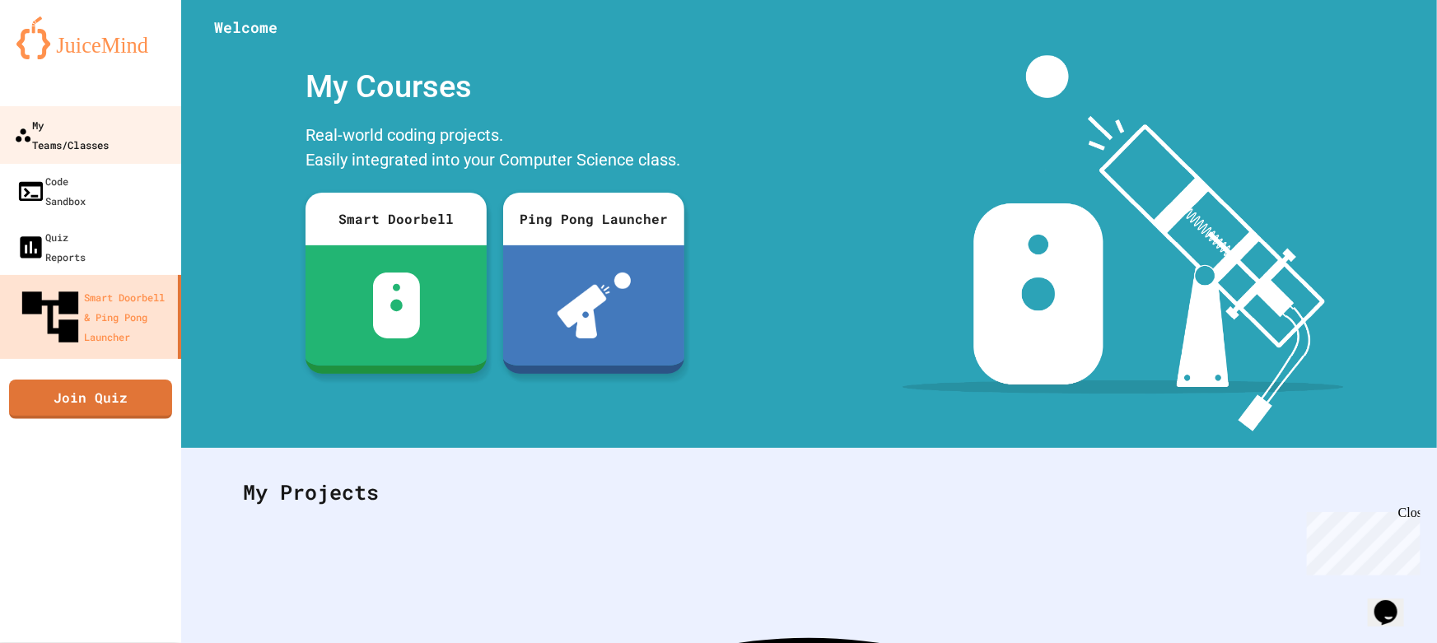 The height and width of the screenshot is (643, 1437). I want to click on a: Join Quiz, so click(91, 399).